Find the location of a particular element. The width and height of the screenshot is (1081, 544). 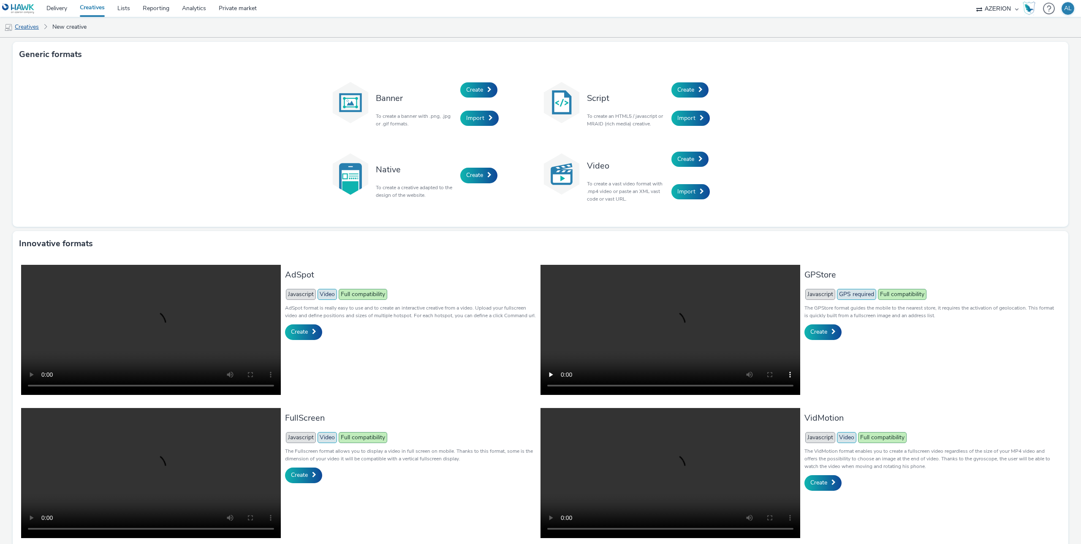

a: Hawk Academy is located at coordinates (1031, 8).